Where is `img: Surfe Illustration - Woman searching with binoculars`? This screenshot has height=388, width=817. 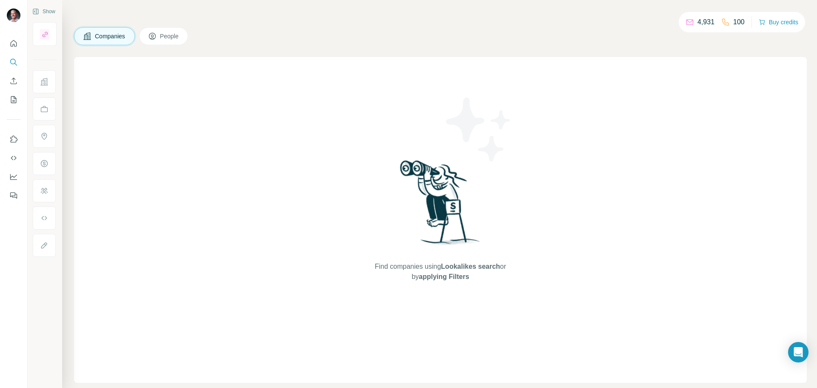 img: Surfe Illustration - Woman searching with binoculars is located at coordinates (441, 205).